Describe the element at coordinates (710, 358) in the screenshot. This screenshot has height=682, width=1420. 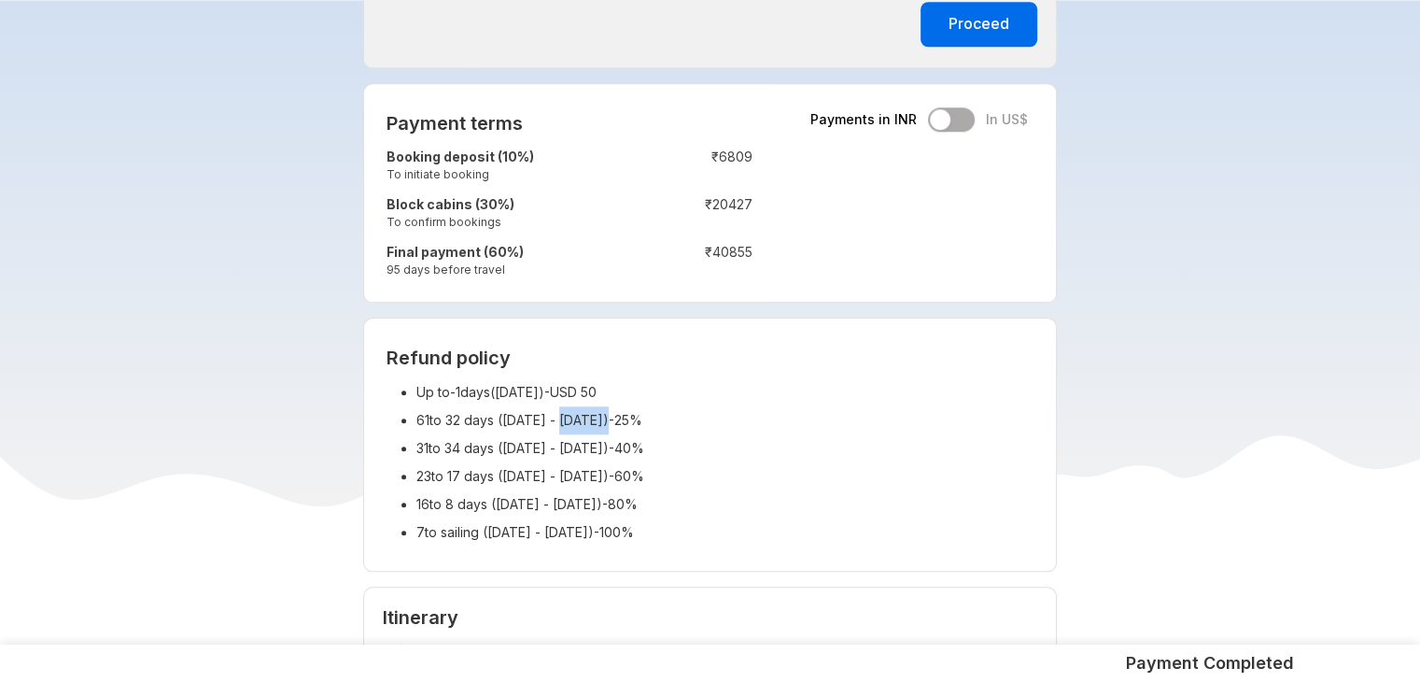
I see `h2: Refund policy` at that location.